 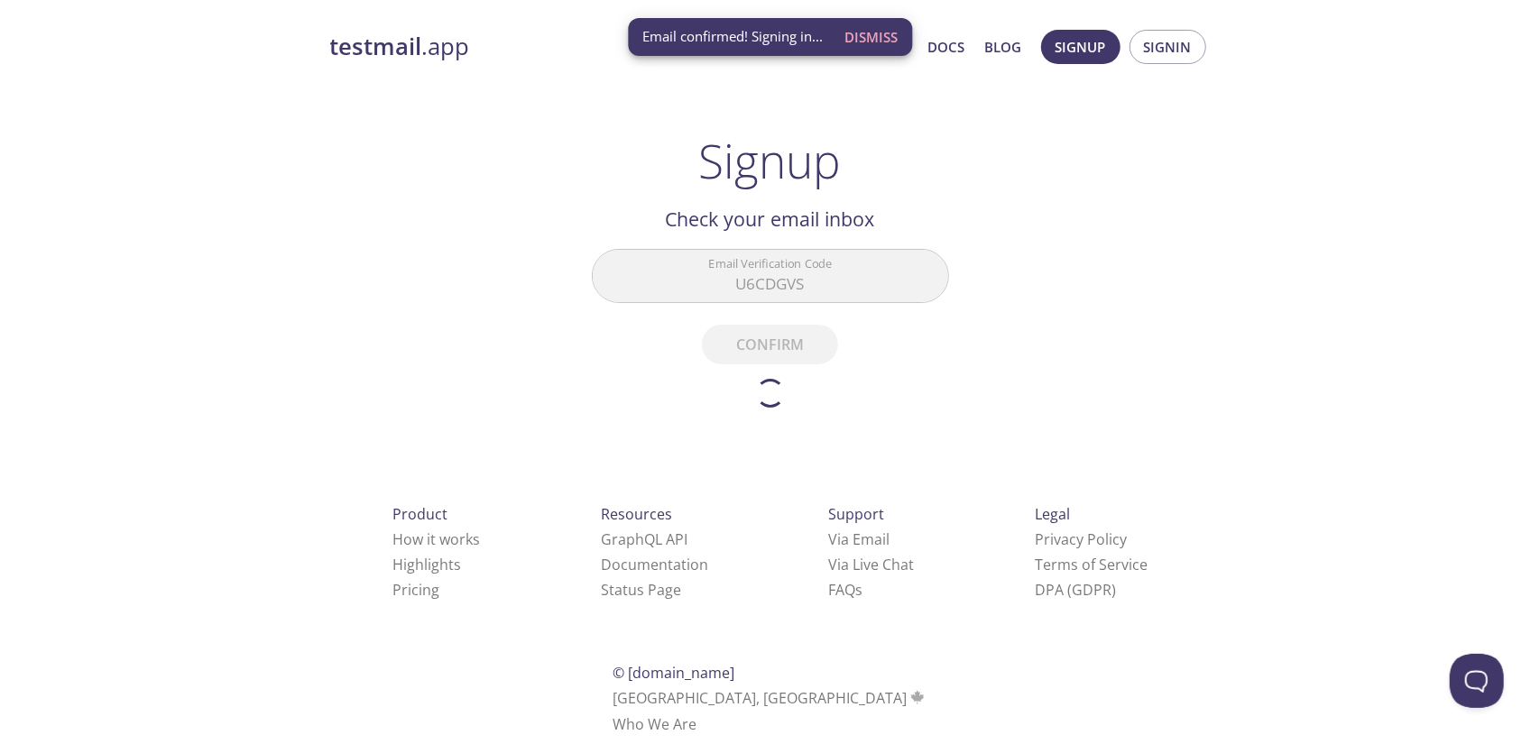 I want to click on a: DPA (GDPR), so click(x=1075, y=590).